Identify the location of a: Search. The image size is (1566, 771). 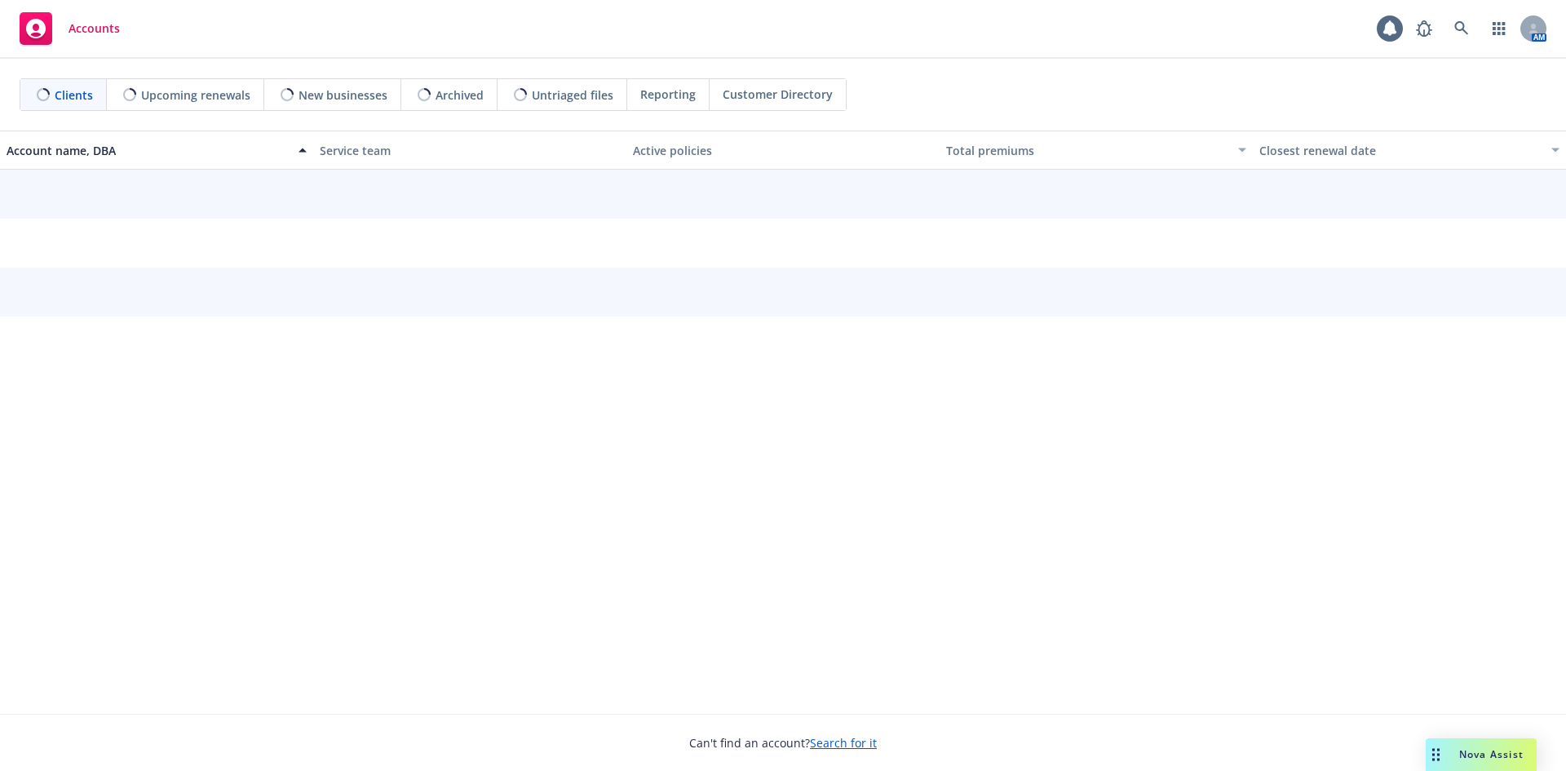
(1462, 29).